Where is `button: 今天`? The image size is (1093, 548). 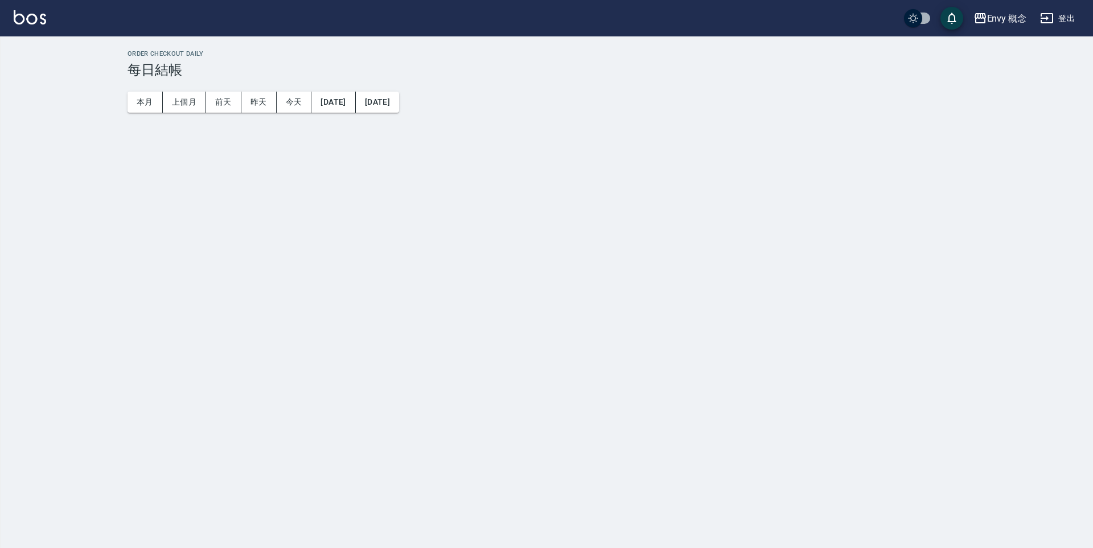
button: 今天 is located at coordinates (294, 102).